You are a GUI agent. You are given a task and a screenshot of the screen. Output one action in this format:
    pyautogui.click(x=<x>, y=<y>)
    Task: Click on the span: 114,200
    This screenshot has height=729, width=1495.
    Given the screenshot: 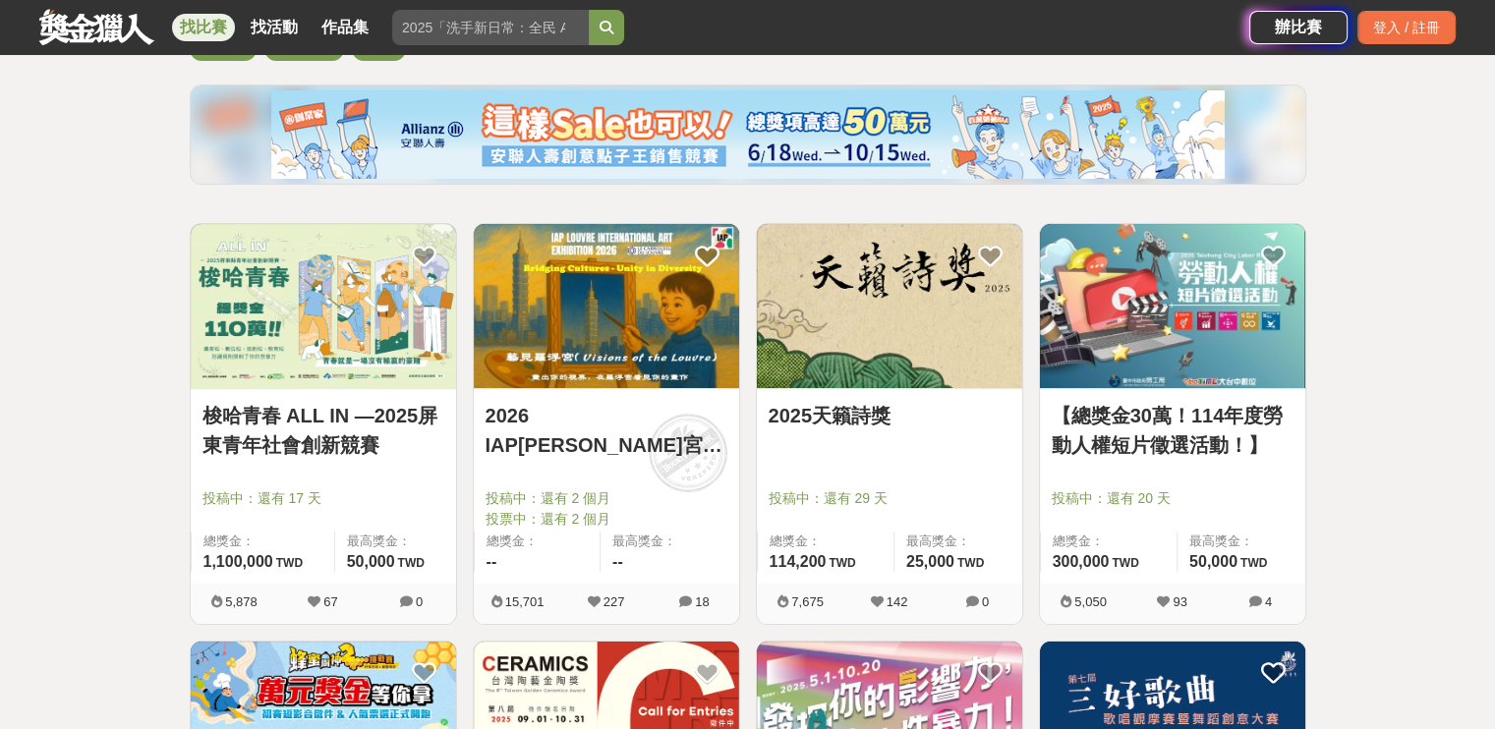 What is the action you would take?
    pyautogui.click(x=798, y=561)
    